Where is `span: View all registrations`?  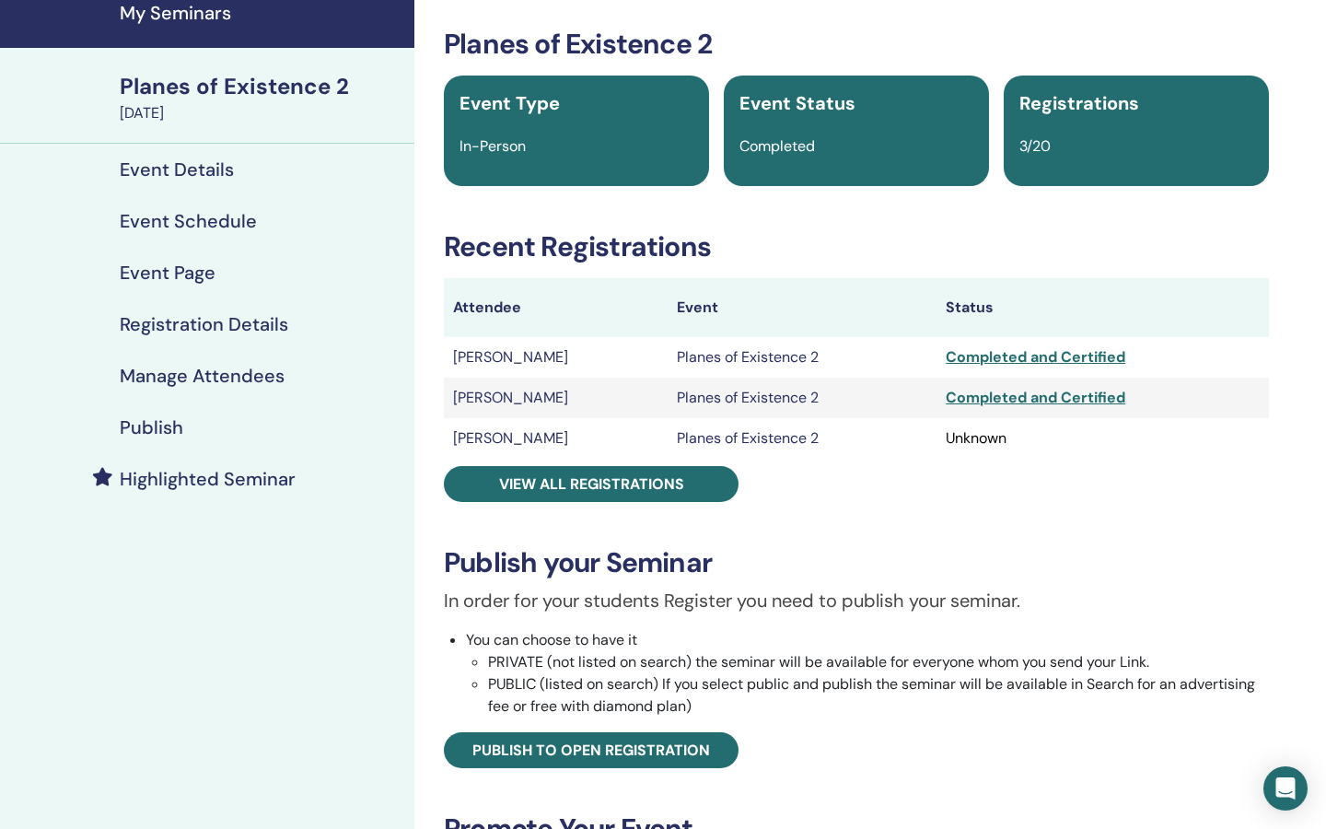
span: View all registrations is located at coordinates (591, 484).